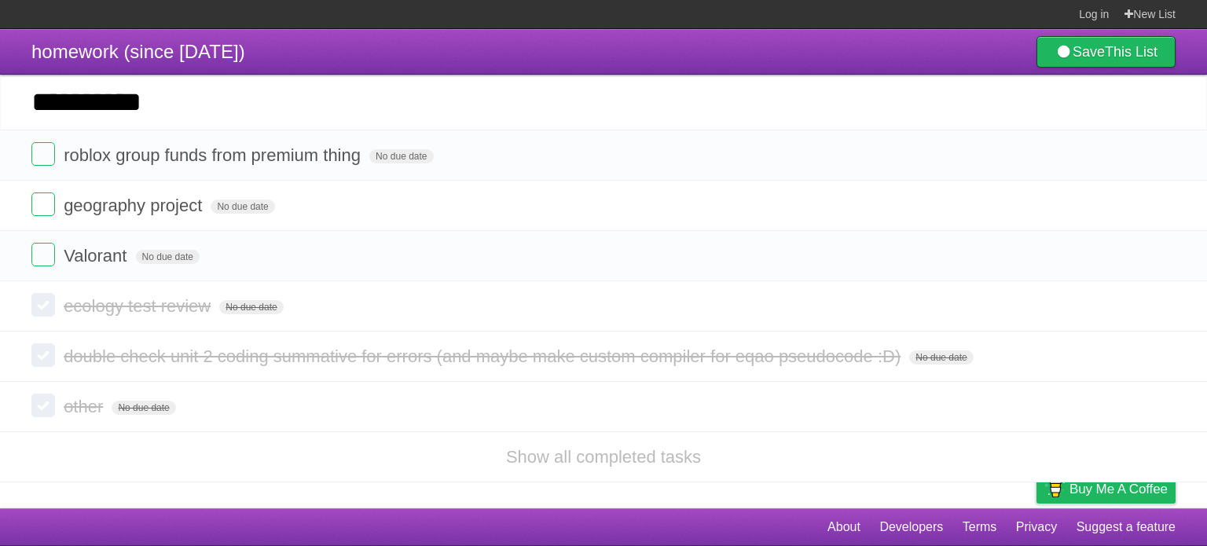 The image size is (1207, 546). I want to click on span: Valorant, so click(97, 255).